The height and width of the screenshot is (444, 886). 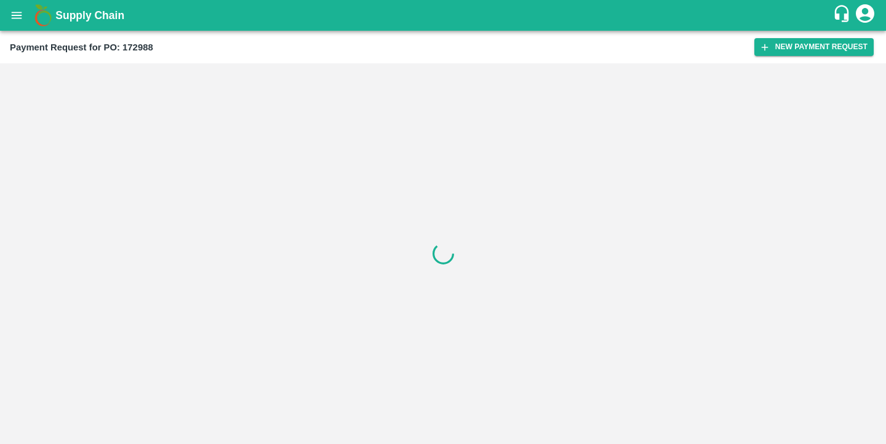 I want to click on b: Payment Request for PO: 172988, so click(x=81, y=47).